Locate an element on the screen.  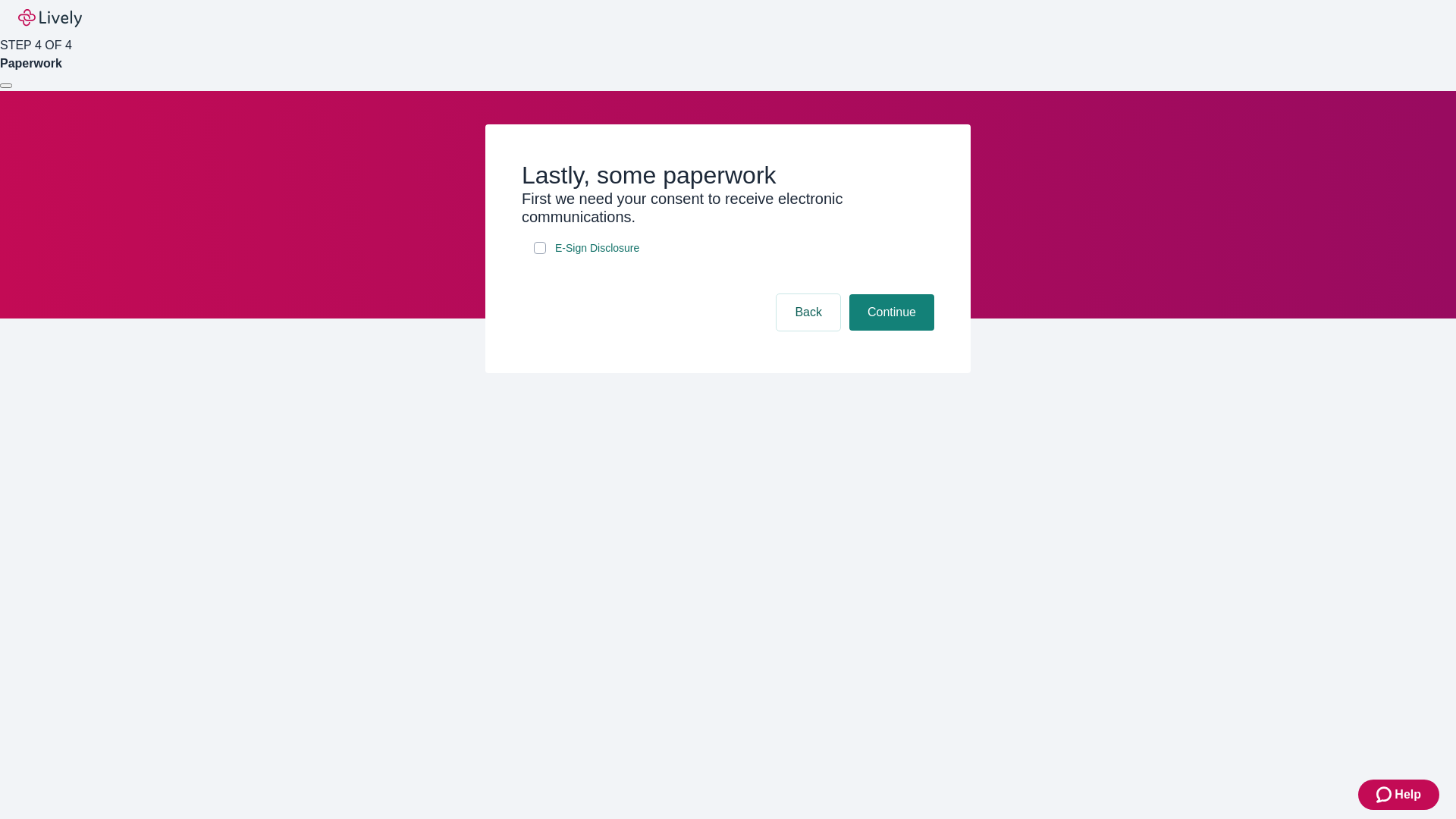
img: Lively is located at coordinates (50, 18).